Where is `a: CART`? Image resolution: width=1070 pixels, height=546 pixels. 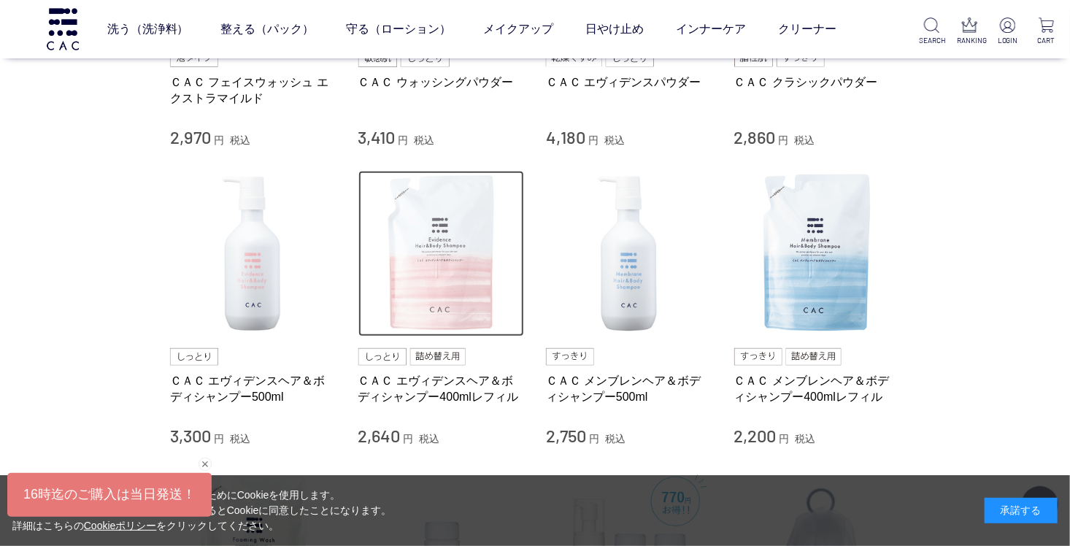 a: CART is located at coordinates (1045, 31).